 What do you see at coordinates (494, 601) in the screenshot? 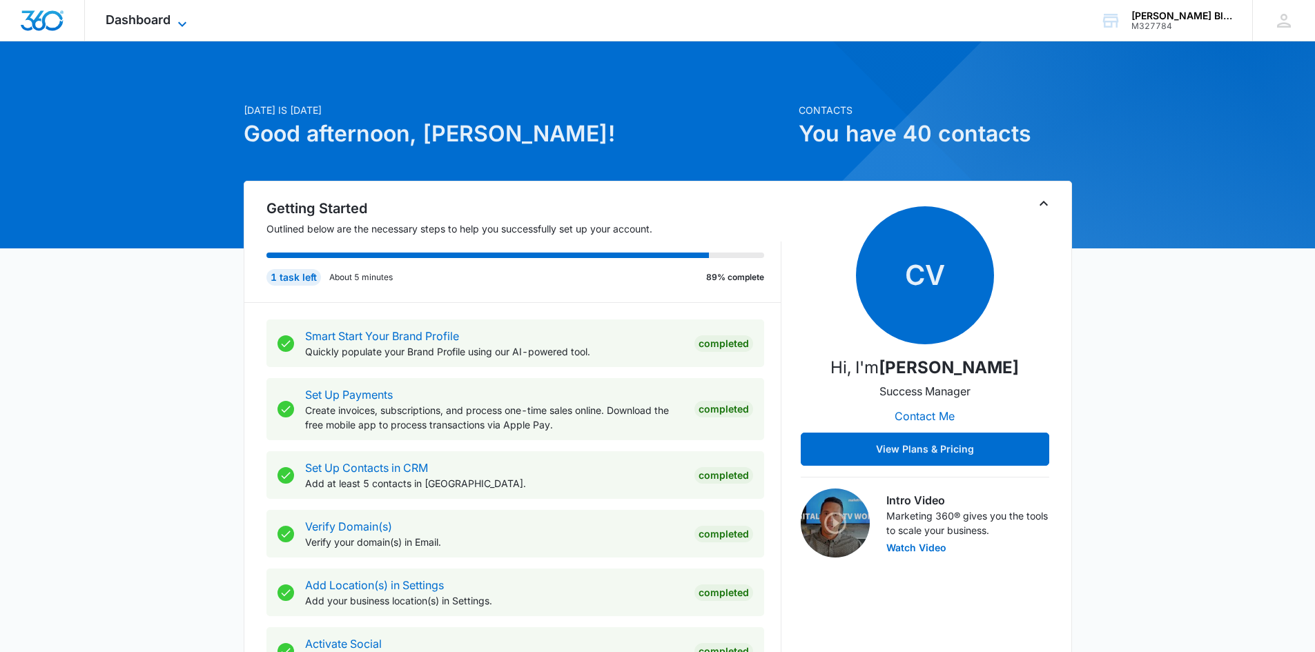
I see `p: Add your business location(s) in Settings.` at bounding box center [494, 601].